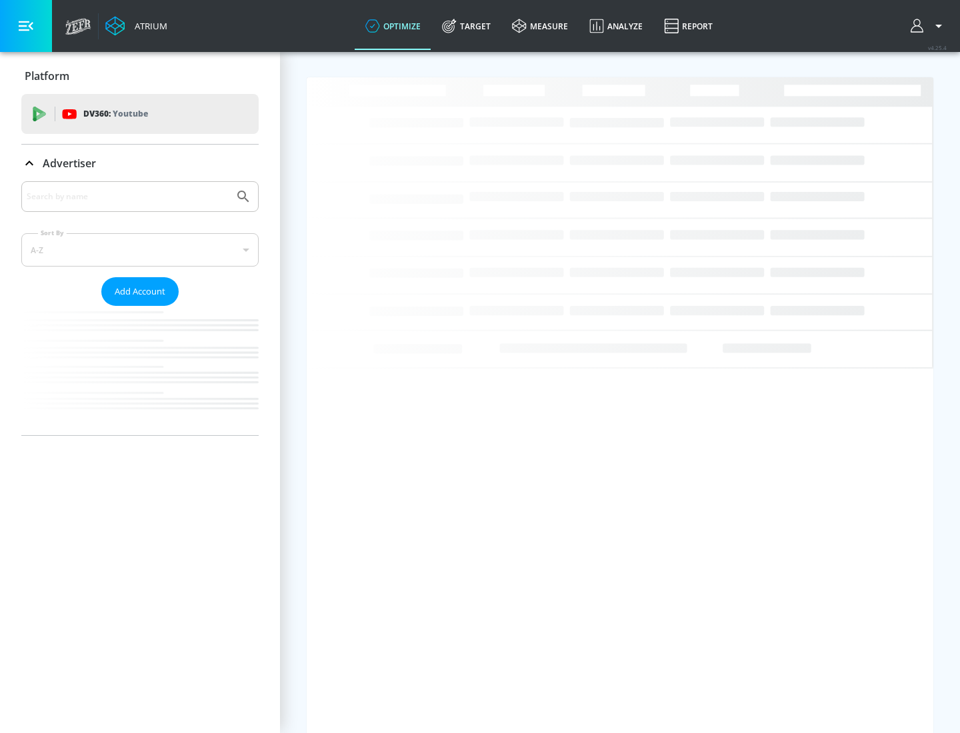 The image size is (960, 733). What do you see at coordinates (148, 26) in the screenshot?
I see `div: Atrium` at bounding box center [148, 26].